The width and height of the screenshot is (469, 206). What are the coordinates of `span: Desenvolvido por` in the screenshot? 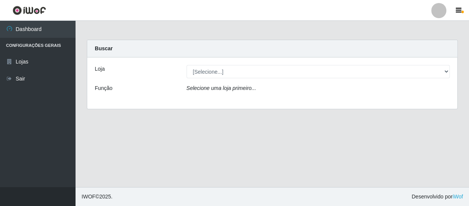 It's located at (437, 196).